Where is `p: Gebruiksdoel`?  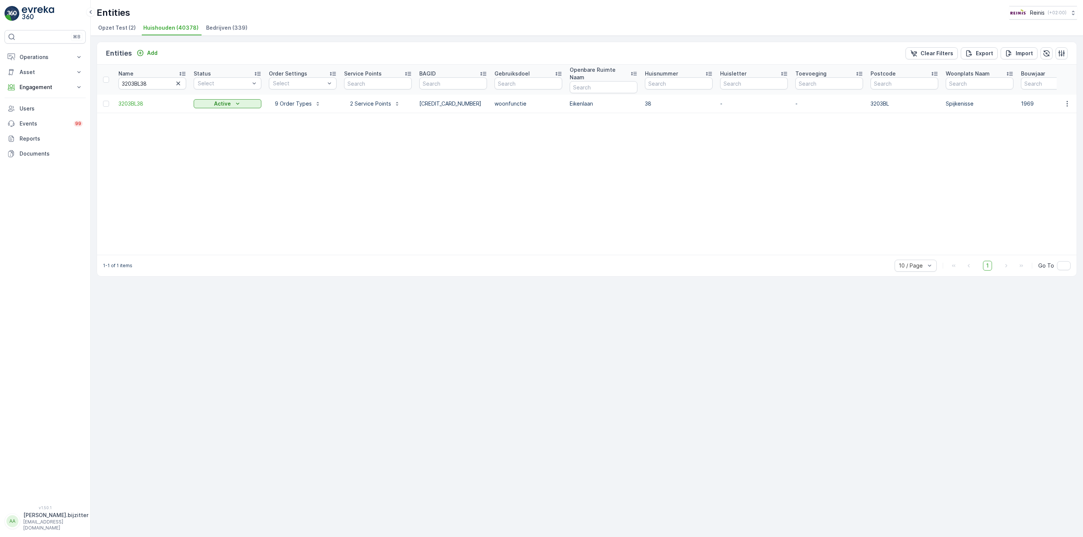
p: Gebruiksdoel is located at coordinates (512, 74).